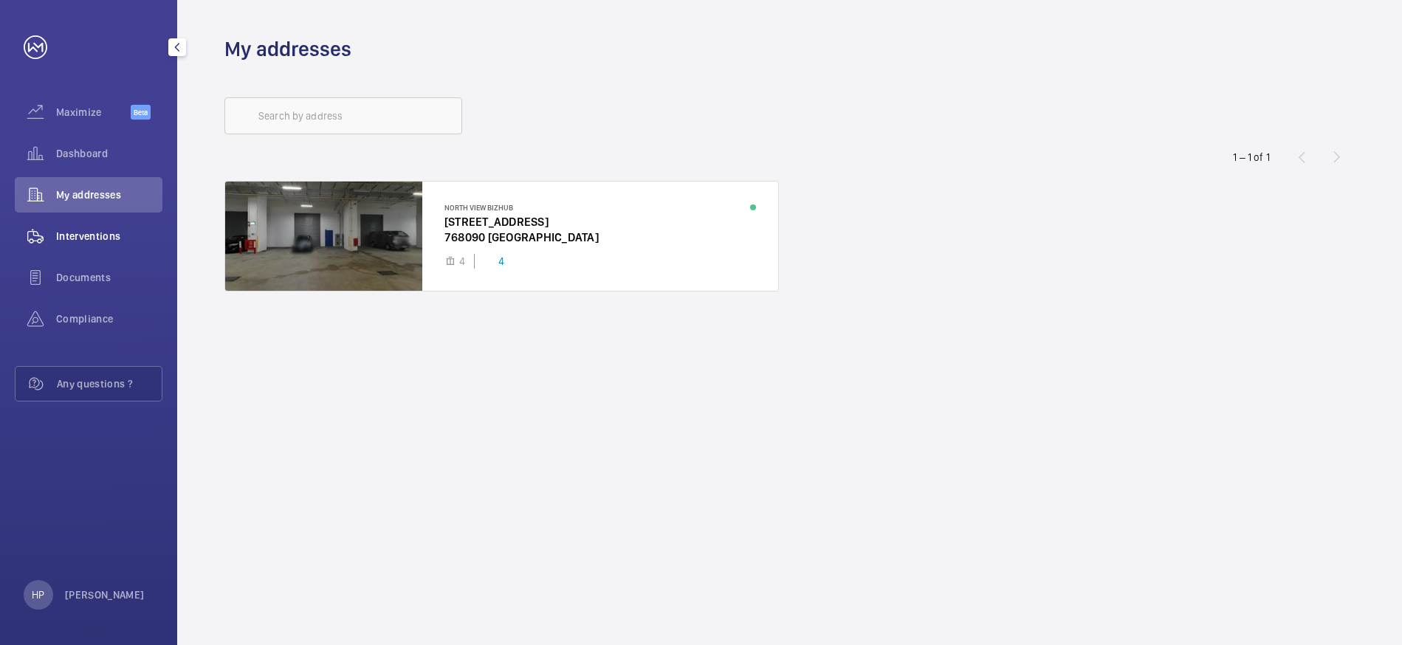 The height and width of the screenshot is (645, 1402). What do you see at coordinates (109, 384) in the screenshot?
I see `span: Any questions ?` at bounding box center [109, 384].